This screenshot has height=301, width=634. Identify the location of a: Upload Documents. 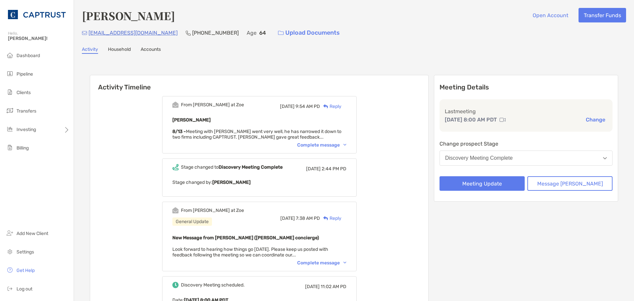
(309, 33).